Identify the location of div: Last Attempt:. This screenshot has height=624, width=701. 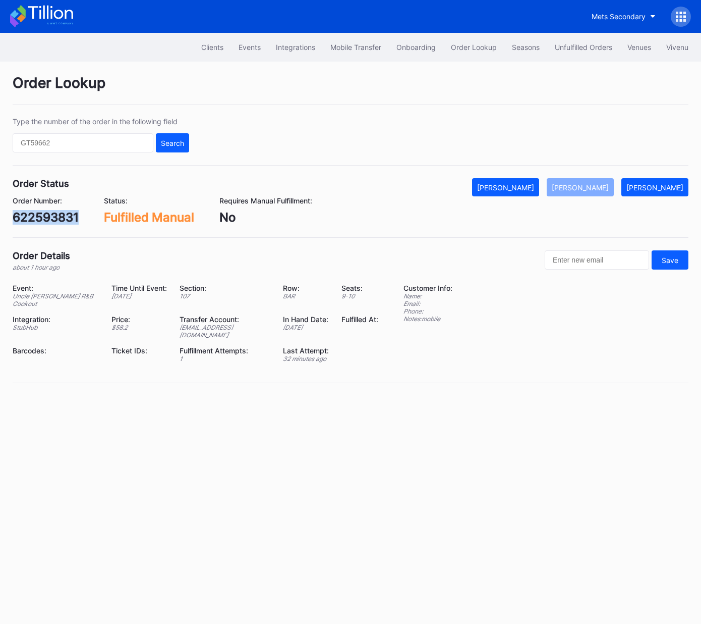
(306, 350).